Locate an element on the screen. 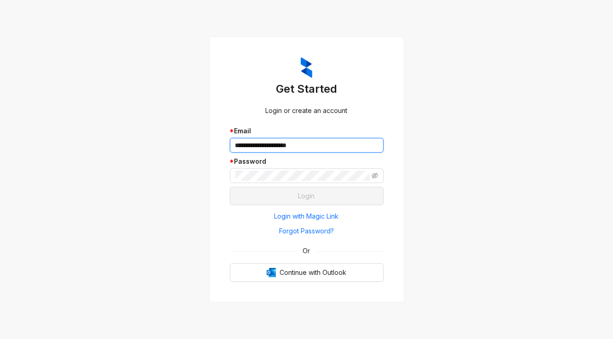  span: Or is located at coordinates (307, 251).